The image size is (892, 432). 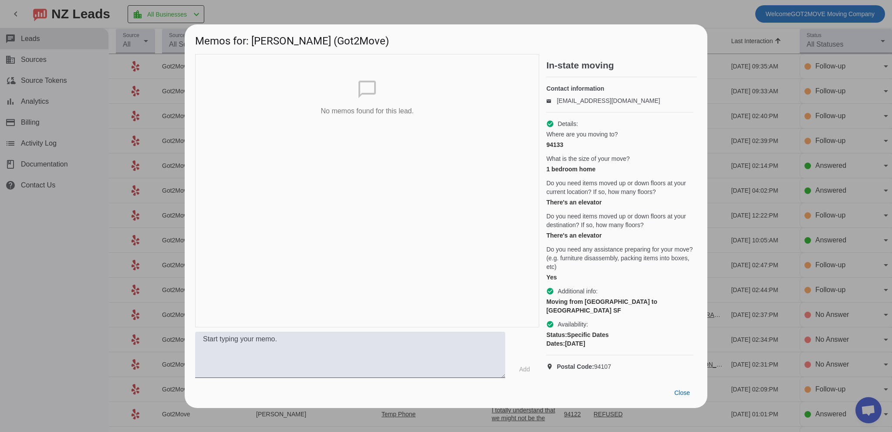 I want to click on mat-icon: location_on, so click(x=552, y=366).